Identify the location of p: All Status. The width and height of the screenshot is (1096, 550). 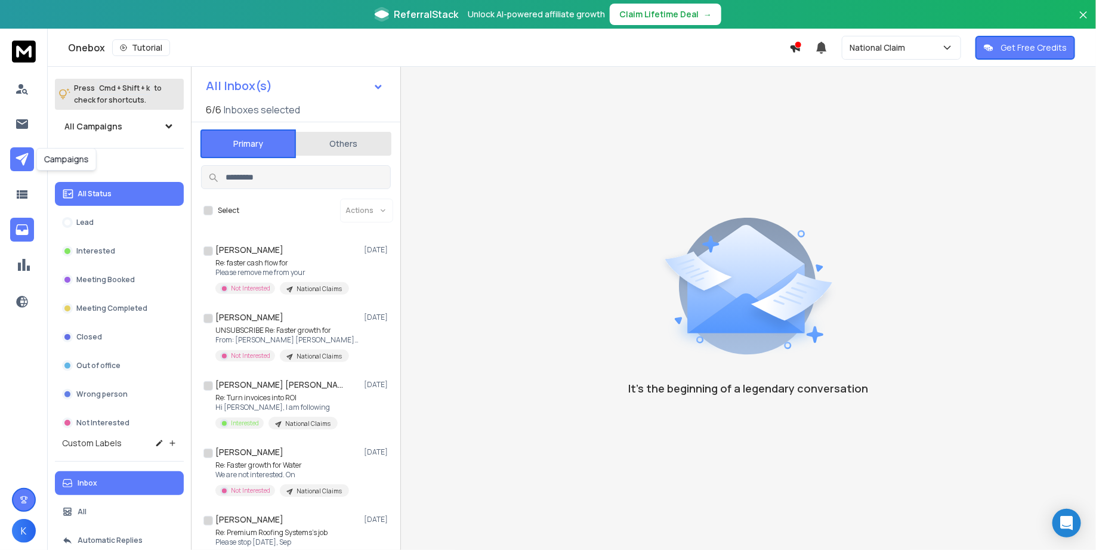
(94, 194).